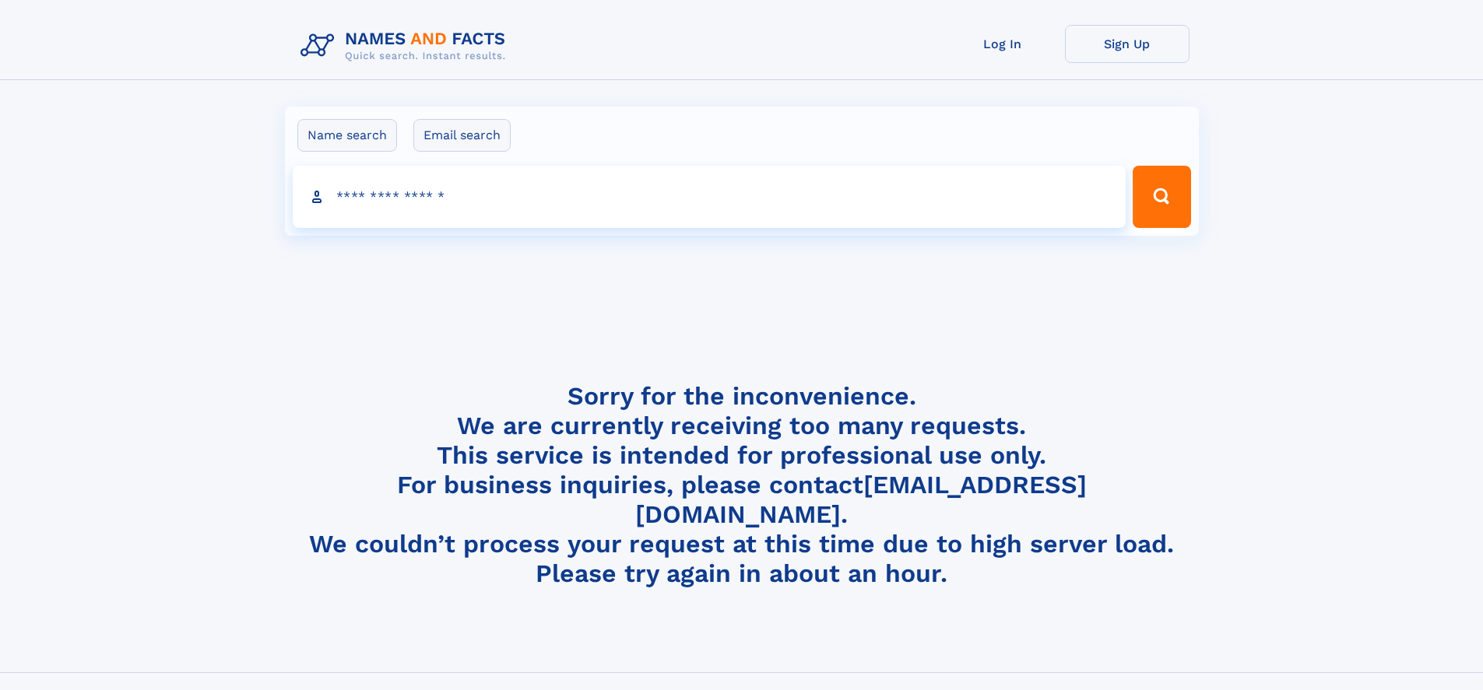 The image size is (1483, 690). What do you see at coordinates (742, 485) in the screenshot?
I see `h4: Sorry for the inconvenience. We are currently receiving too many requests. This service is intend...` at bounding box center [742, 485].